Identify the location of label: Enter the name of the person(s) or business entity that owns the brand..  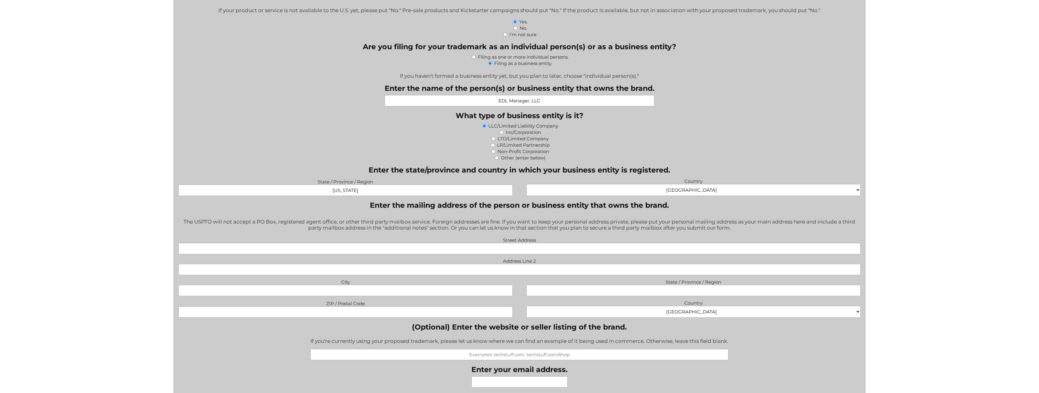
(520, 88).